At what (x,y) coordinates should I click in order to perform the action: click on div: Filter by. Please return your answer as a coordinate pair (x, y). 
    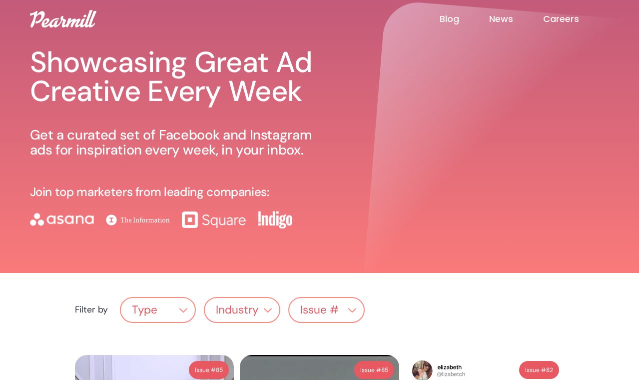
    Looking at the image, I should click on (91, 309).